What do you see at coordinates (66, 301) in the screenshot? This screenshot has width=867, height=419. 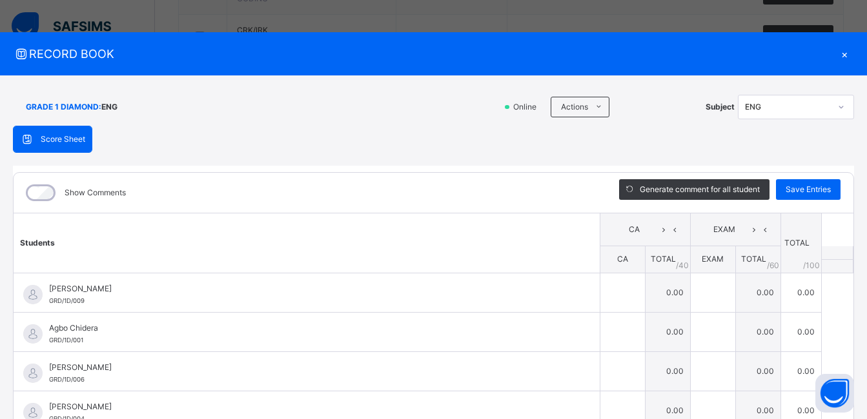 I see `span: GRD/1D/009` at bounding box center [66, 301].